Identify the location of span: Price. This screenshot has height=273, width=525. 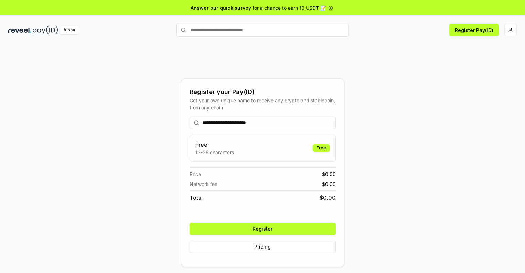
(195, 174).